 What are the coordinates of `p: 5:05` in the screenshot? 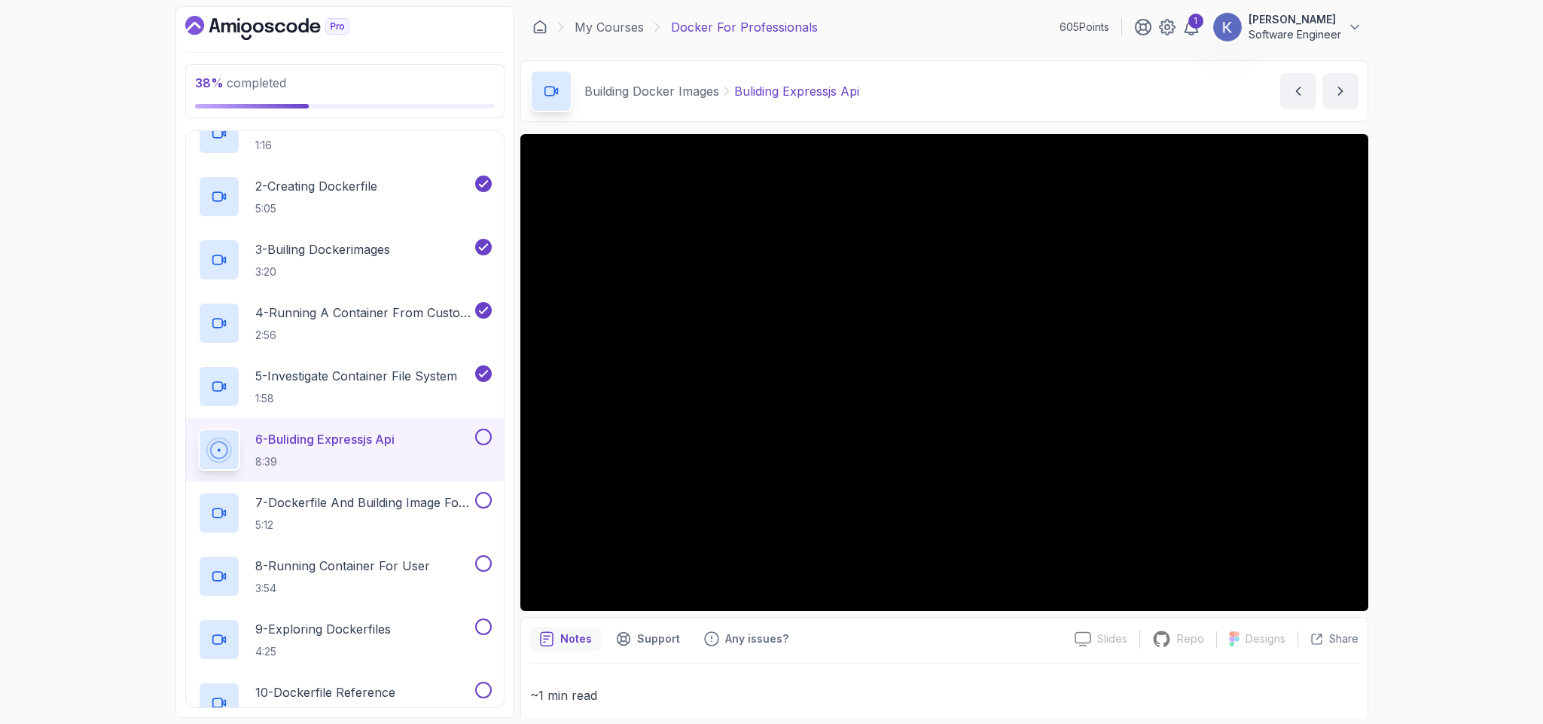 It's located at (316, 209).